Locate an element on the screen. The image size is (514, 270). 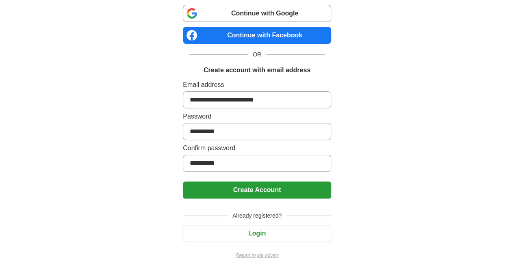
label: Password is located at coordinates (257, 117).